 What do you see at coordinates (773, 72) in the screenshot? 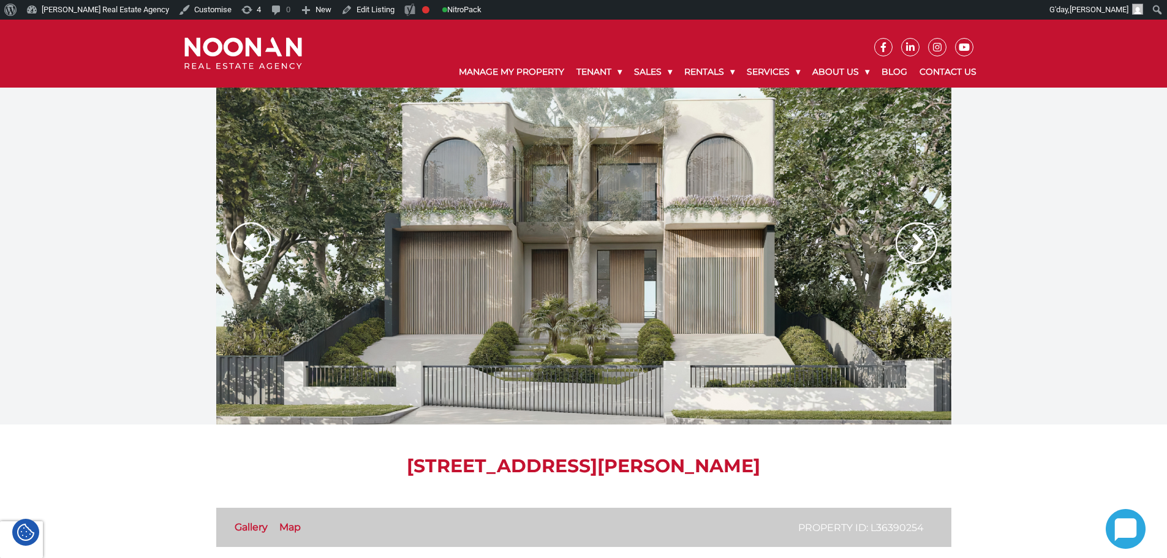
I see `a: Services` at bounding box center [773, 72].